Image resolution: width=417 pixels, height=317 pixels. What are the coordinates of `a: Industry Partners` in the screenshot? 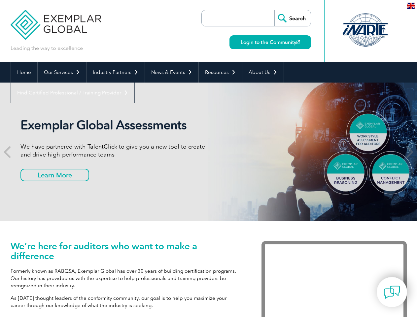 It's located at (115, 72).